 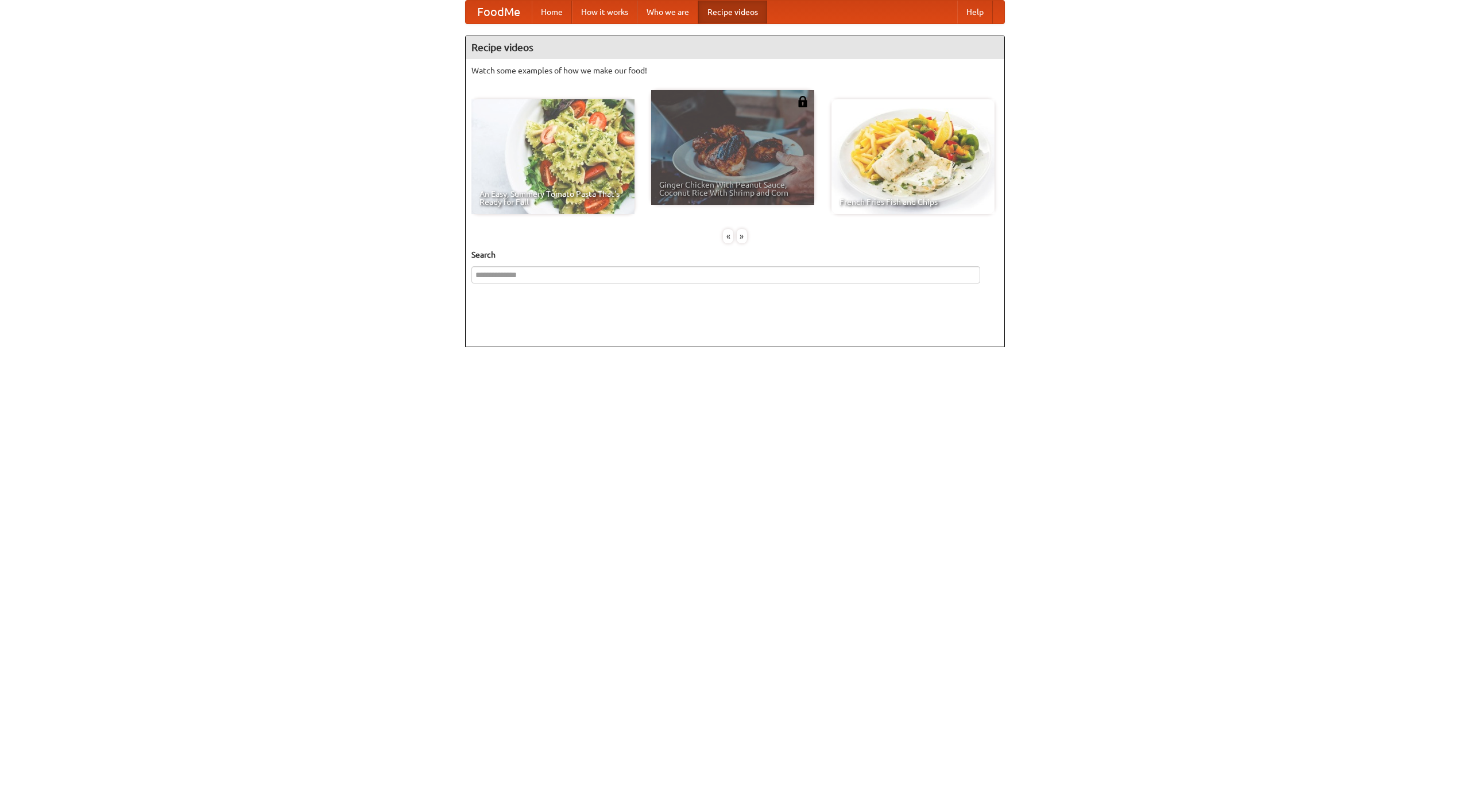 What do you see at coordinates (552, 12) in the screenshot?
I see `a: Home` at bounding box center [552, 12].